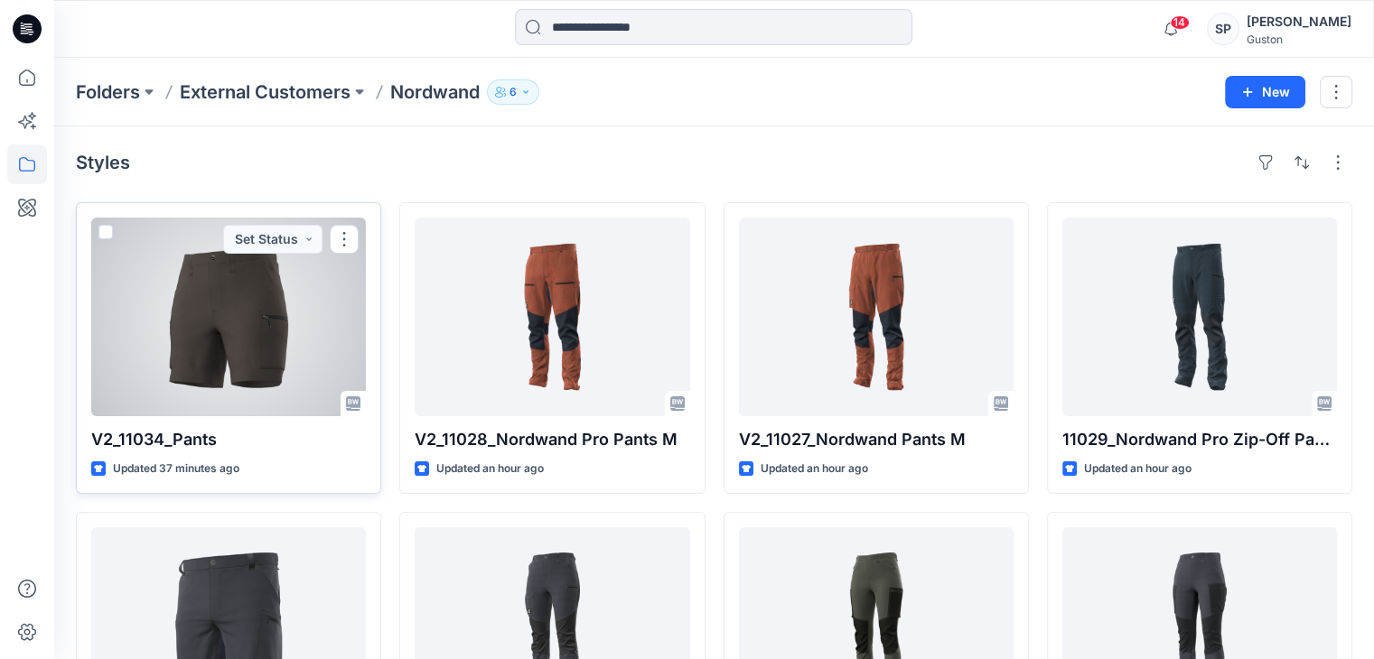 This screenshot has width=1374, height=659. I want to click on p: External Customers, so click(265, 92).